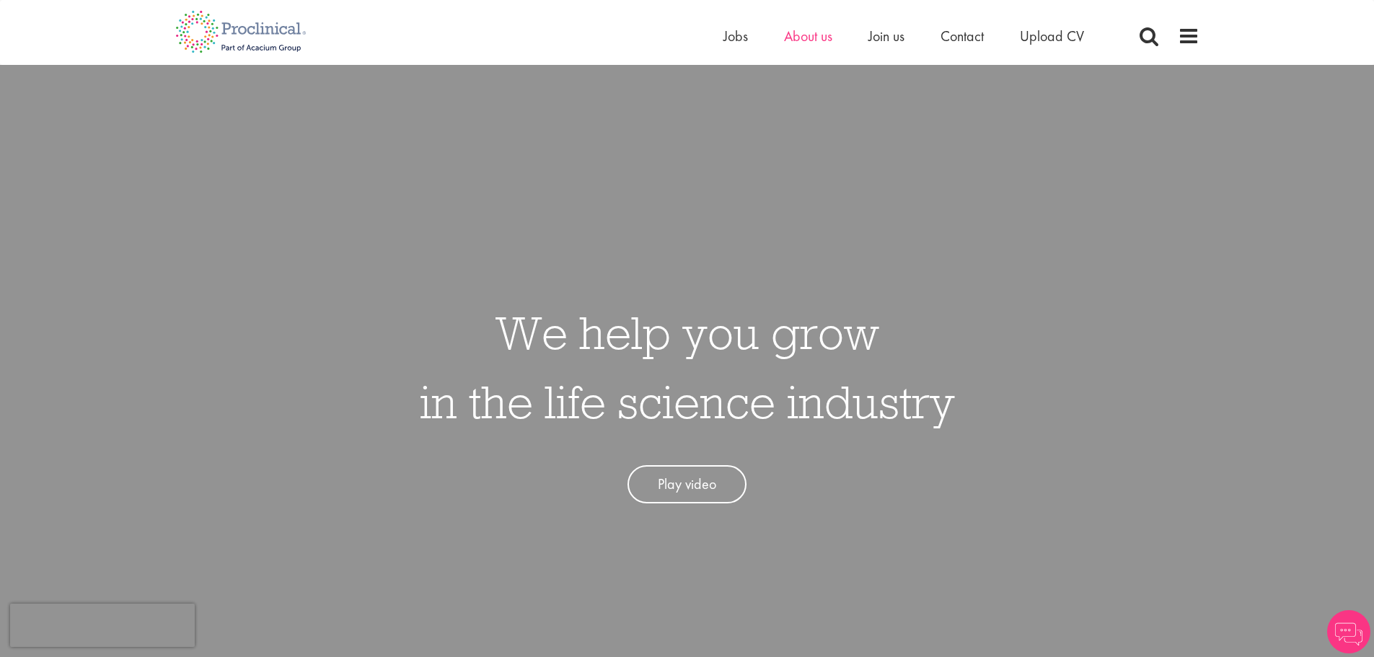 Image resolution: width=1374 pixels, height=657 pixels. Describe the element at coordinates (887, 36) in the screenshot. I see `a: Join us` at that location.